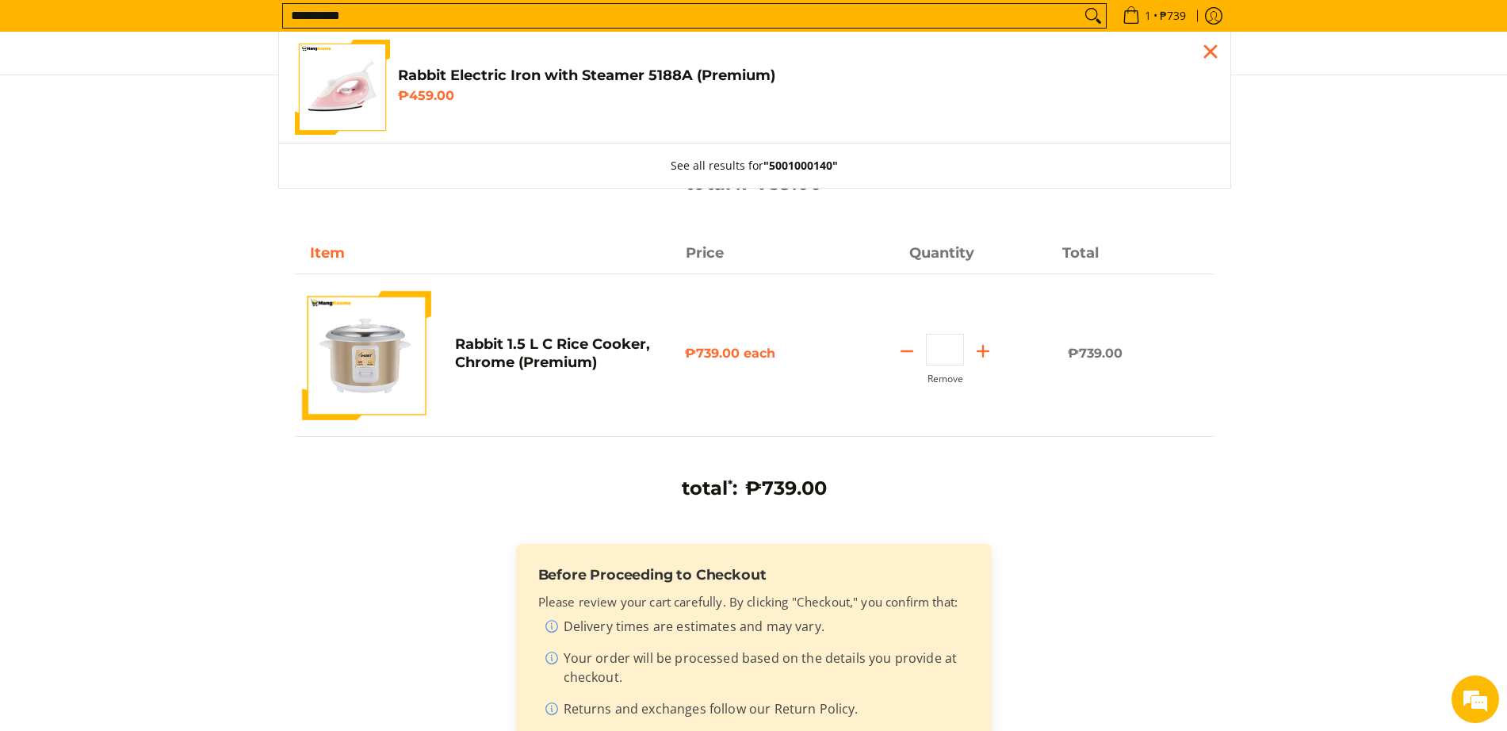 This screenshot has width=1507, height=731. What do you see at coordinates (754, 166) in the screenshot?
I see `button: See all results for"5001000140"` at bounding box center [754, 166].